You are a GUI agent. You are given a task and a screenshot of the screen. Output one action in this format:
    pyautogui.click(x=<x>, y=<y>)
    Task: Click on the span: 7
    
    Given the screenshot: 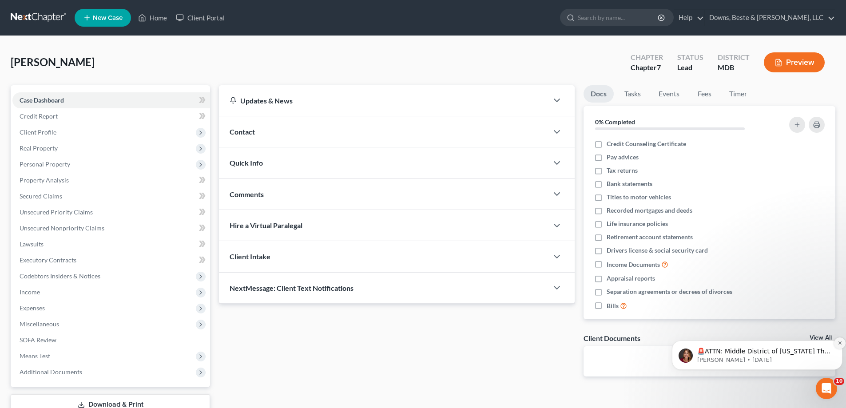 What is the action you would take?
    pyautogui.click(x=659, y=67)
    